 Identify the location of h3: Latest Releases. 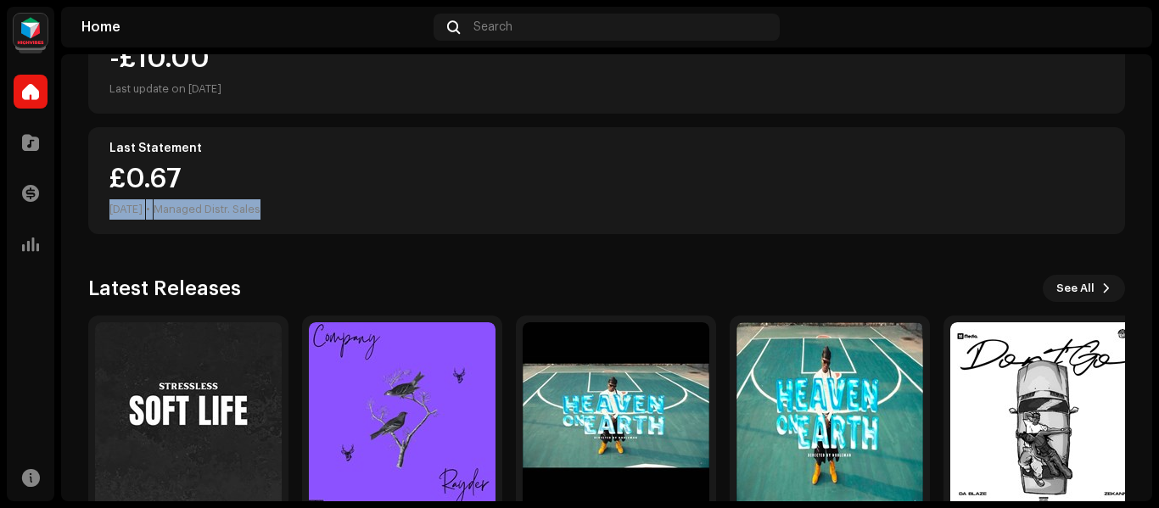
(165, 288).